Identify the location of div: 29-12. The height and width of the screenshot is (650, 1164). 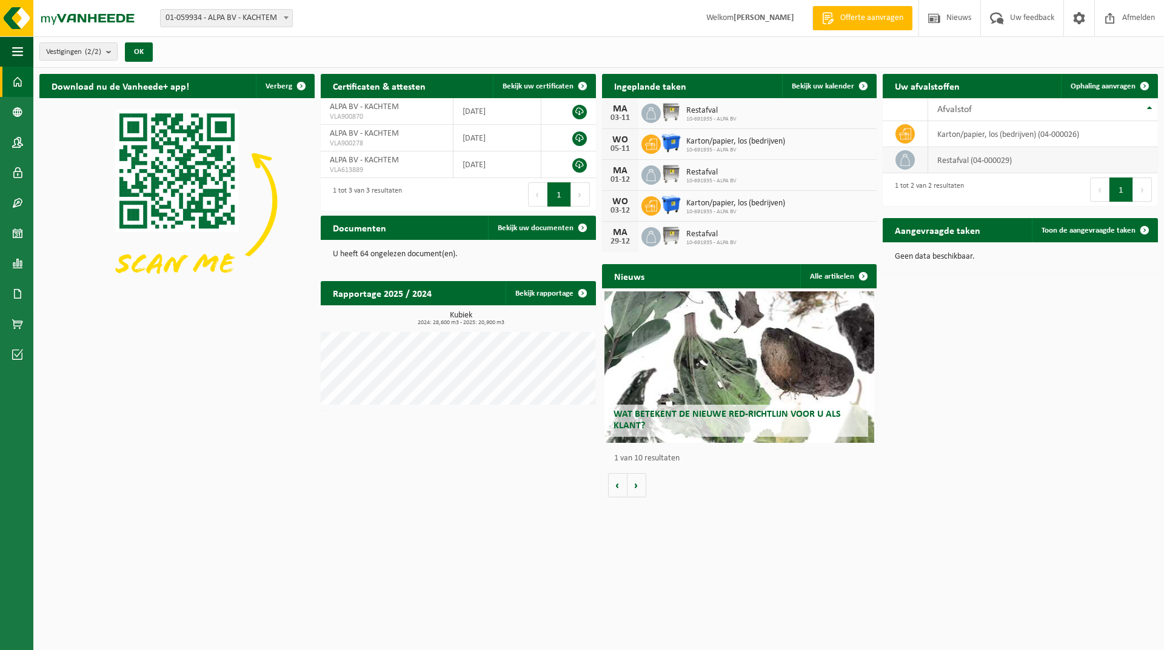
(620, 242).